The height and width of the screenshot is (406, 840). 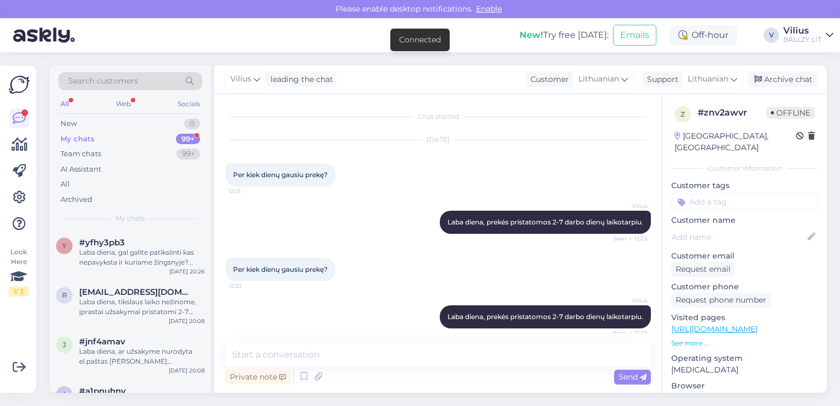 I want to click on span: Offline, so click(x=790, y=113).